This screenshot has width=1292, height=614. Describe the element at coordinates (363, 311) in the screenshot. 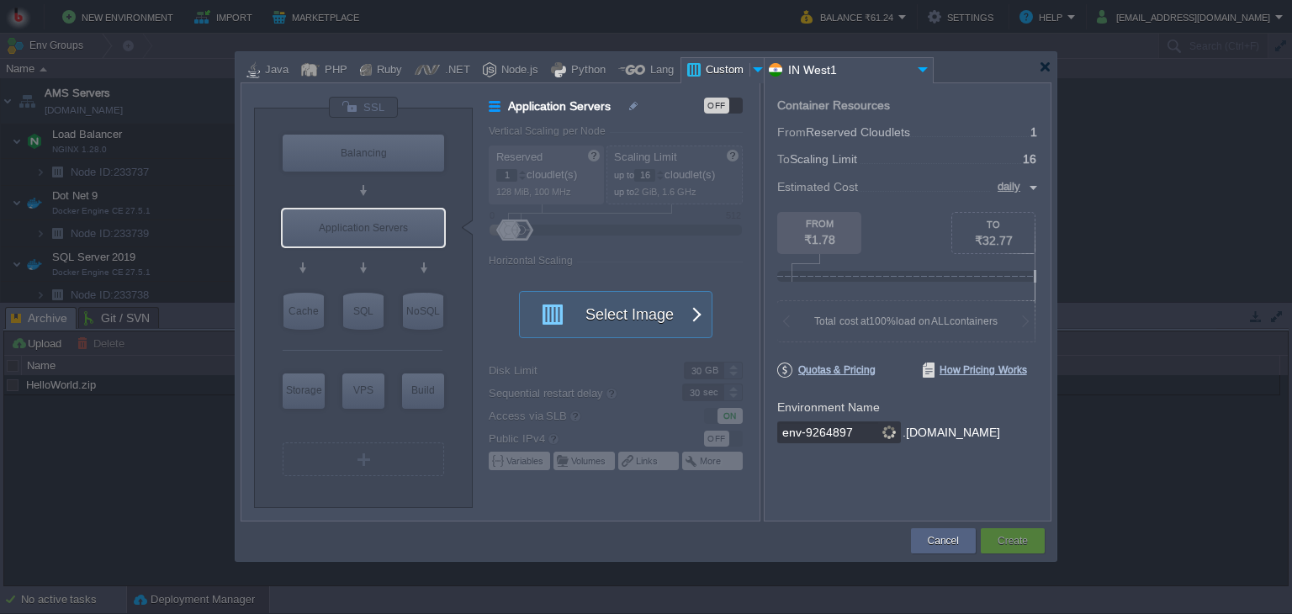

I see `div: SQL Databases` at that location.